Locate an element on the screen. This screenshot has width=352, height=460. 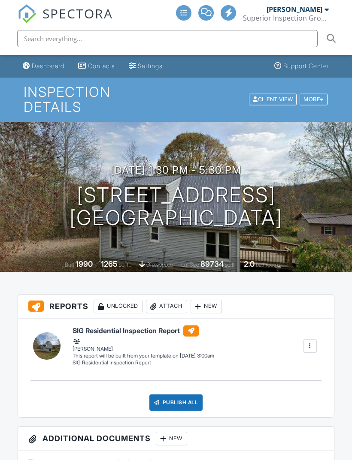
h6: SIG Residential Inspection Report is located at coordinates (143, 331).